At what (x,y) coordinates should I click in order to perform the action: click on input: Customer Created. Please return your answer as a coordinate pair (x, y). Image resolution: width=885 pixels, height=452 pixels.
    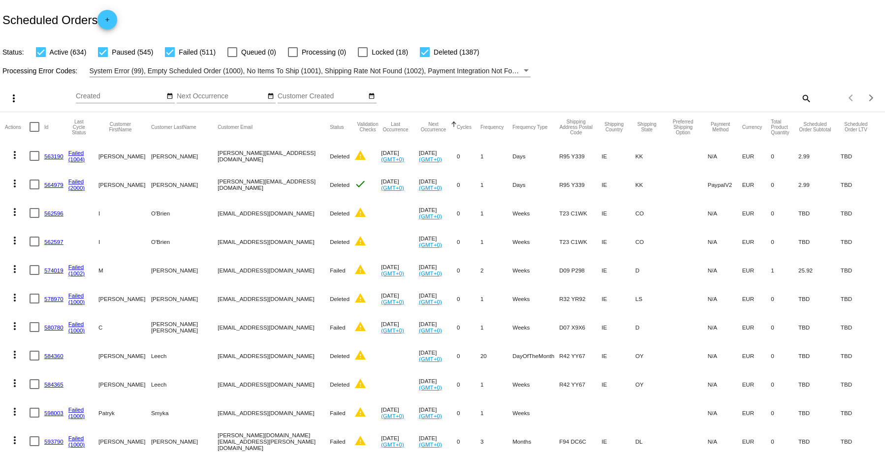
    Looking at the image, I should click on (322, 96).